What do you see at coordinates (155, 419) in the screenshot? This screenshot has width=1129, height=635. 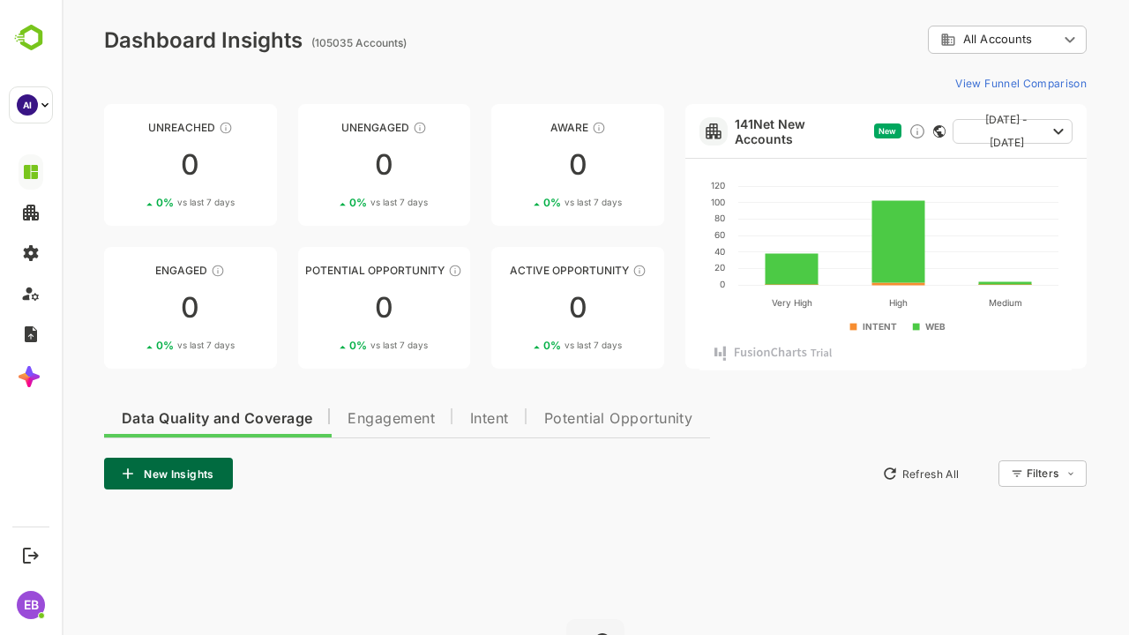 I see `span: Data Quality and Coverage` at bounding box center [155, 419].